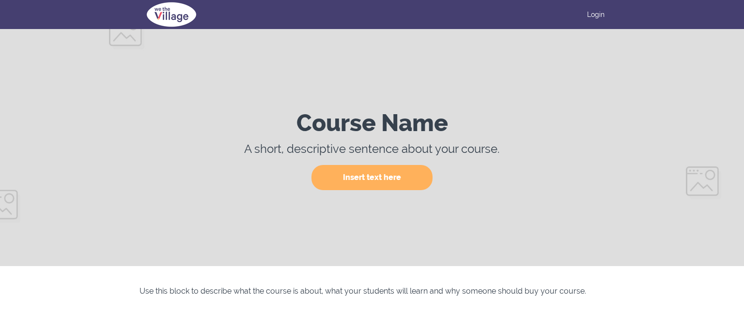 This screenshot has height=328, width=744. Describe the element at coordinates (372, 178) in the screenshot. I see `button: Insert text here` at that location.